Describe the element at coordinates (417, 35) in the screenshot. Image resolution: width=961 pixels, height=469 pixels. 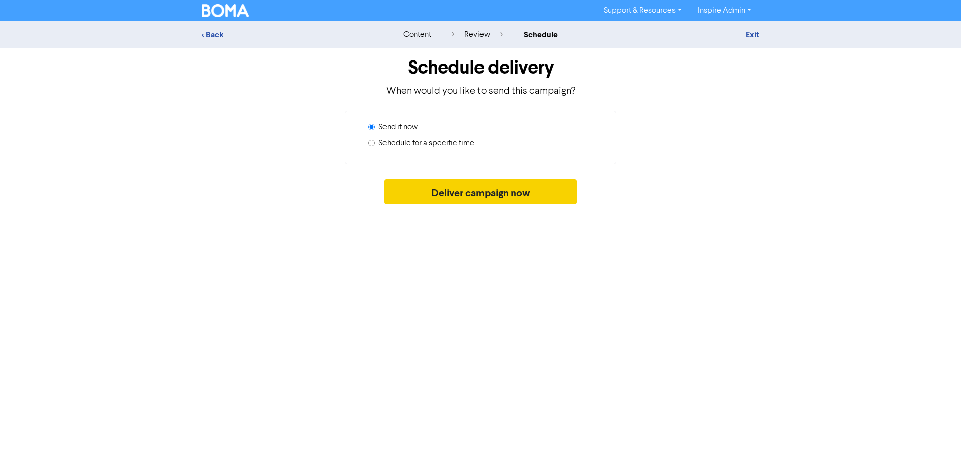
I see `div: content` at that location.